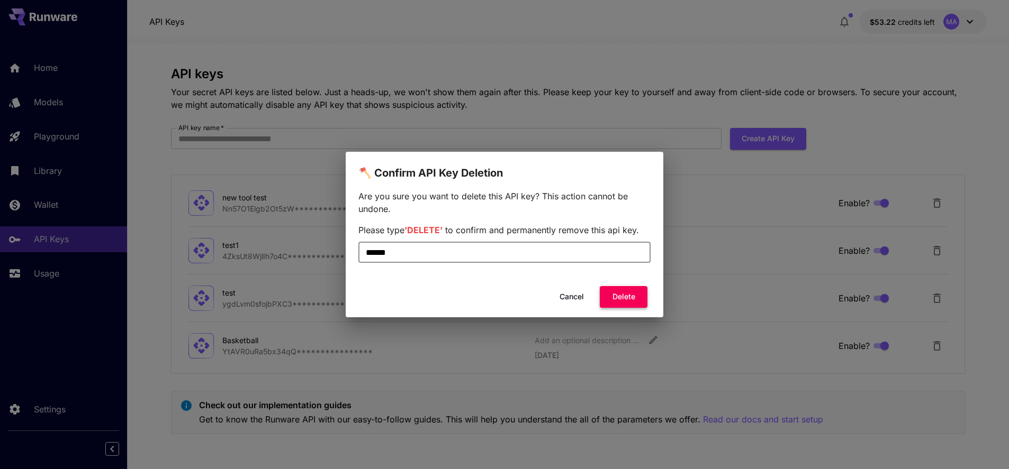 The height and width of the screenshot is (469, 1009). Describe the element at coordinates (504, 167) in the screenshot. I see `h2: 🪓 Confirm API Key Deletion` at that location.